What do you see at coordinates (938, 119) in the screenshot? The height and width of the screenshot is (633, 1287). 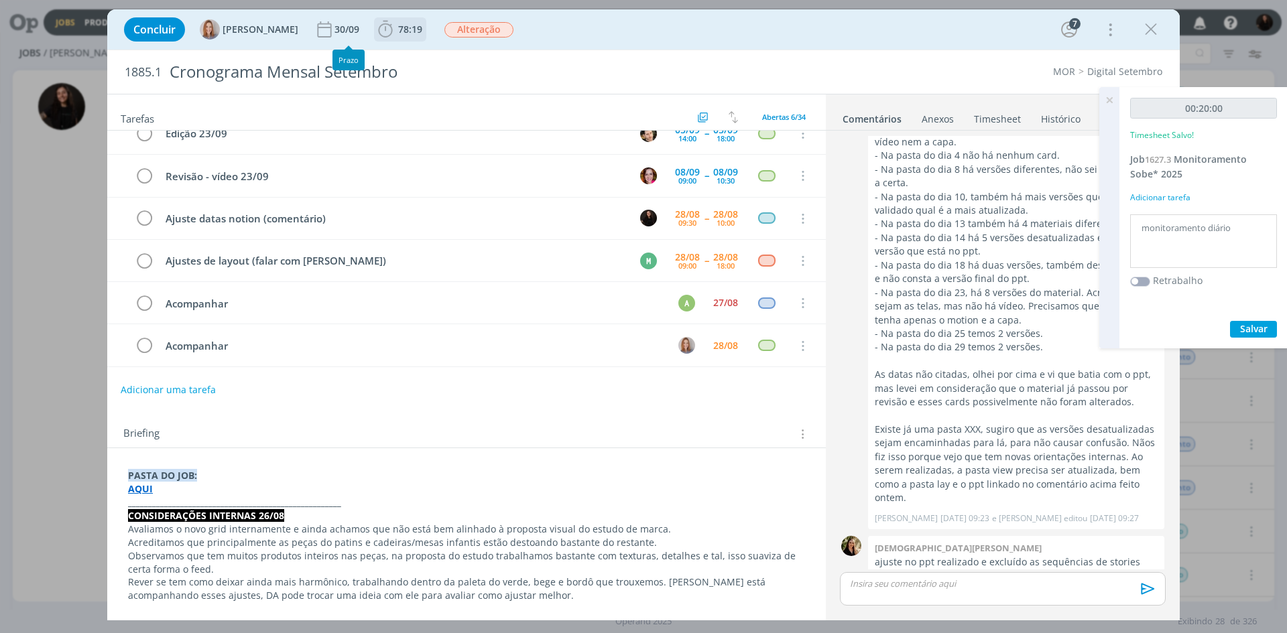 I see `div: Anexos` at bounding box center [938, 119].